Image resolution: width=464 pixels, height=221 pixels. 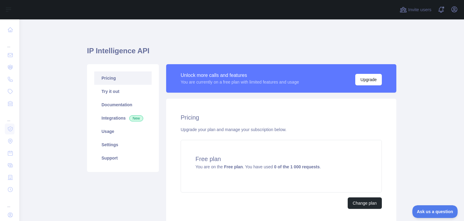 What do you see at coordinates (258, 167) in the screenshot?
I see `span: You are on the . You have used .` at bounding box center [258, 167].